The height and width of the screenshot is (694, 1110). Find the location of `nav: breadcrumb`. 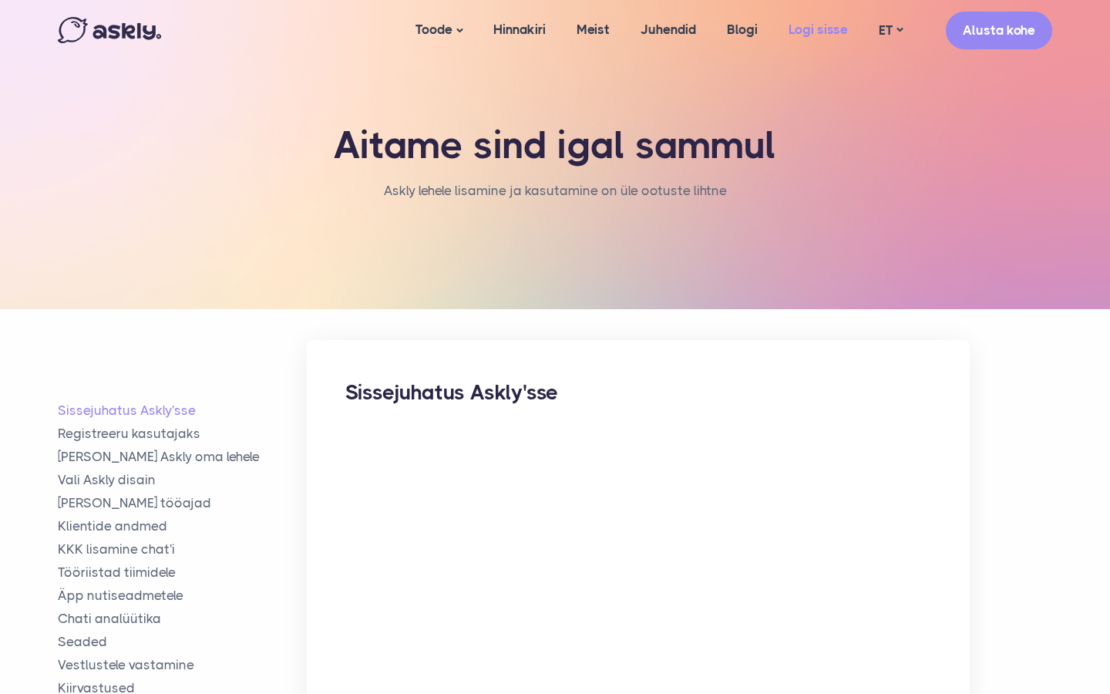

nav: breadcrumb is located at coordinates (555, 198).